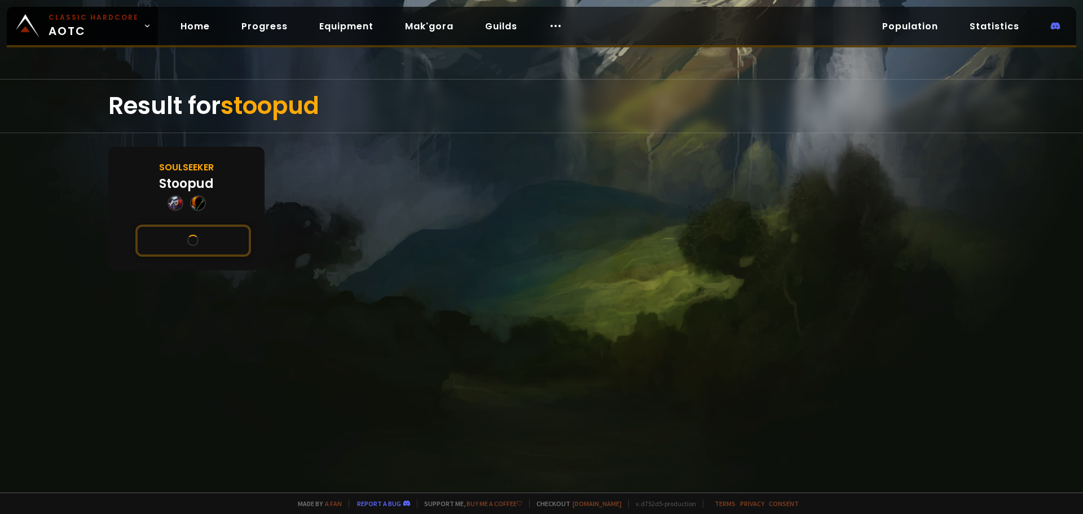 This screenshot has width=1083, height=514. I want to click on a: Mak'gora, so click(429, 26).